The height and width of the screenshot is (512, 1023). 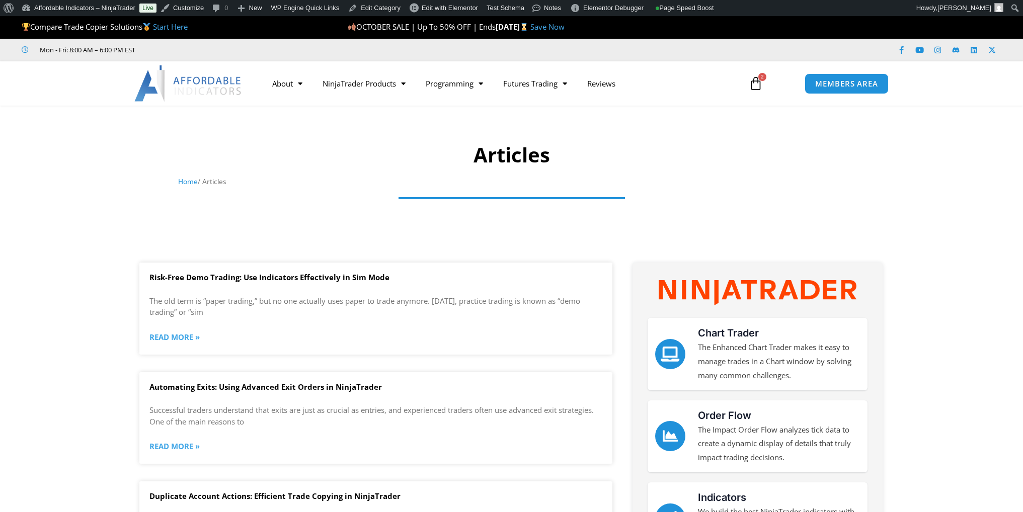 What do you see at coordinates (500, 84) in the screenshot?
I see `nav: Menu` at bounding box center [500, 84].